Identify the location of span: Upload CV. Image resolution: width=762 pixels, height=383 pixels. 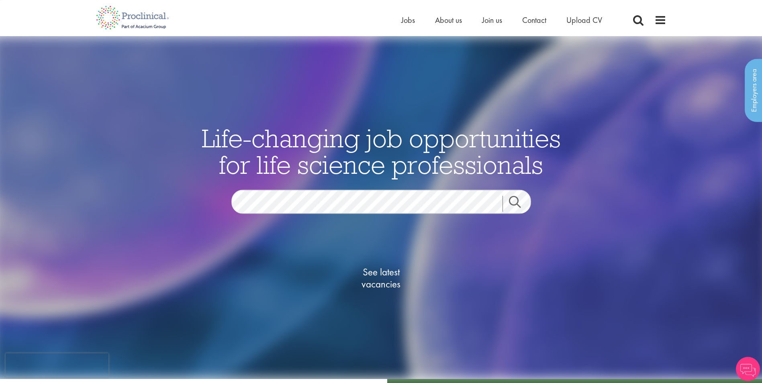
(584, 20).